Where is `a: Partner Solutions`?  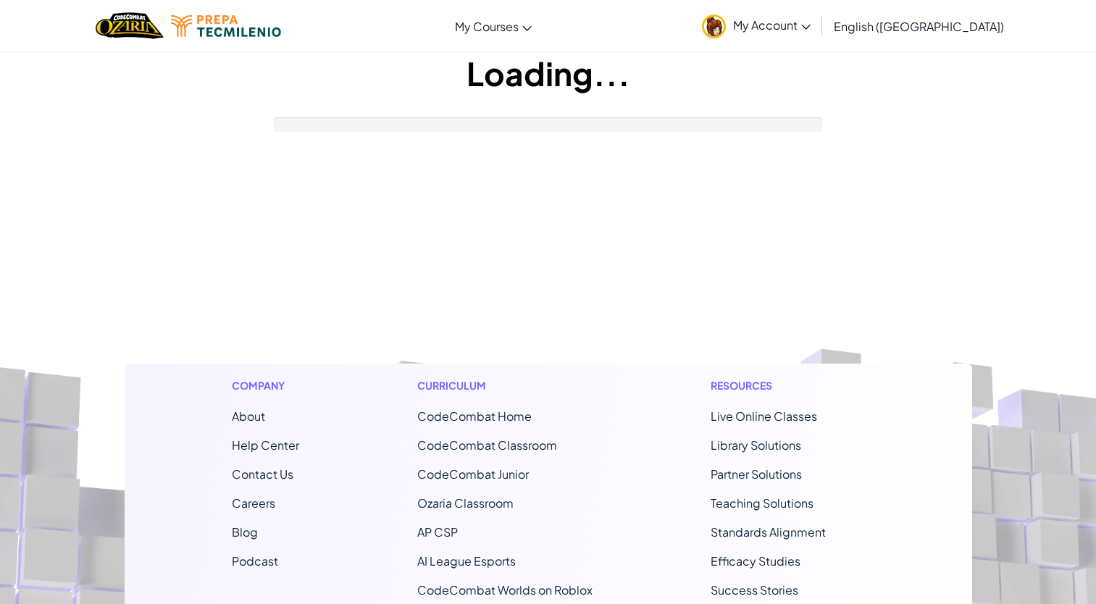
a: Partner Solutions is located at coordinates (756, 474).